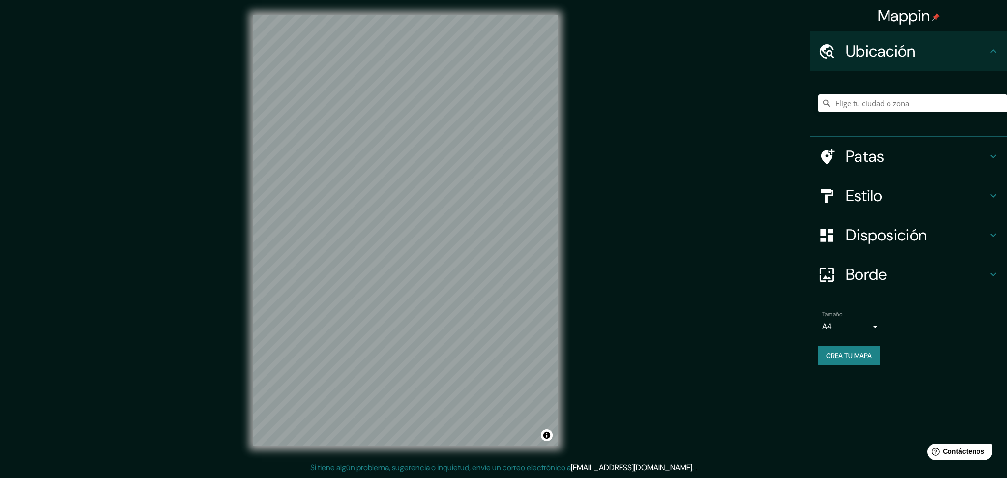  What do you see at coordinates (908, 156) in the screenshot?
I see `div: Patas` at bounding box center [908, 156].